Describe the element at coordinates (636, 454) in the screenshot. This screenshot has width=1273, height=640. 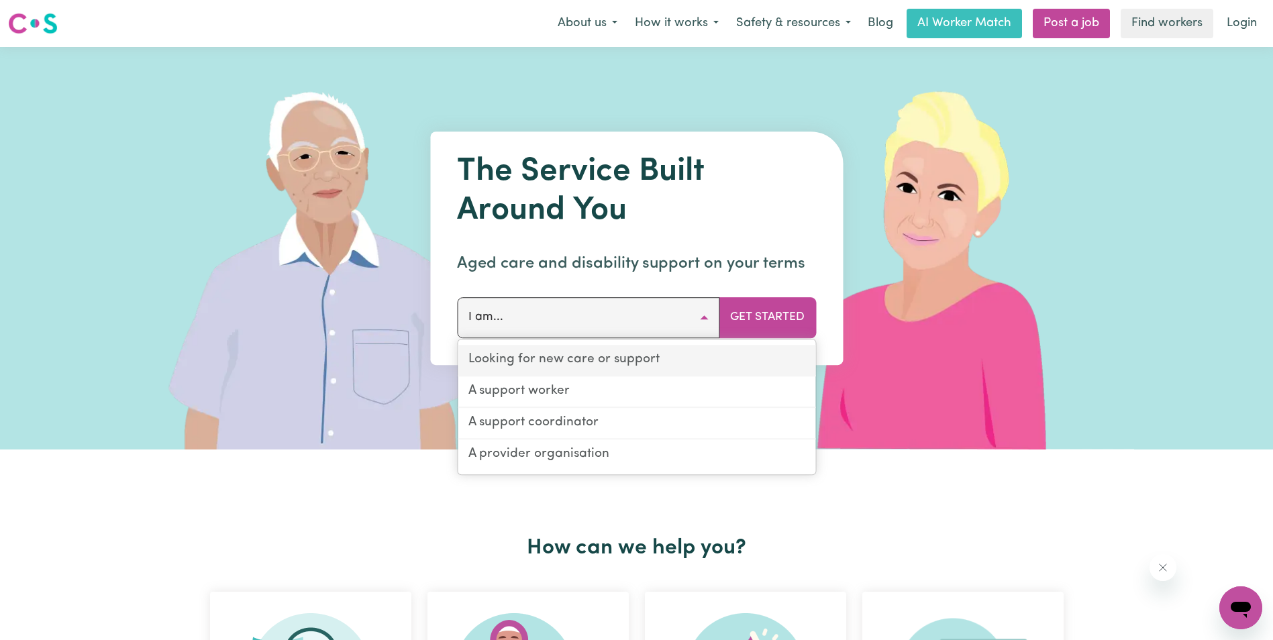
I see `a: A provider organisation` at that location.